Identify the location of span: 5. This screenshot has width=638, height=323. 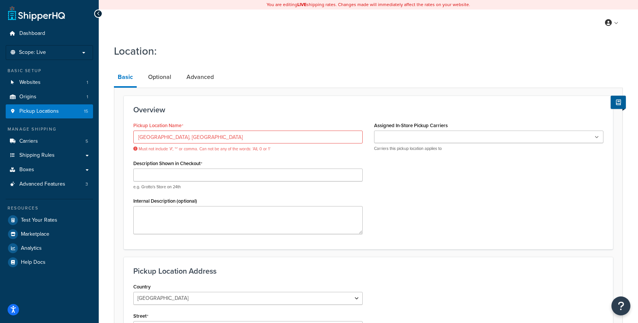
(87, 141).